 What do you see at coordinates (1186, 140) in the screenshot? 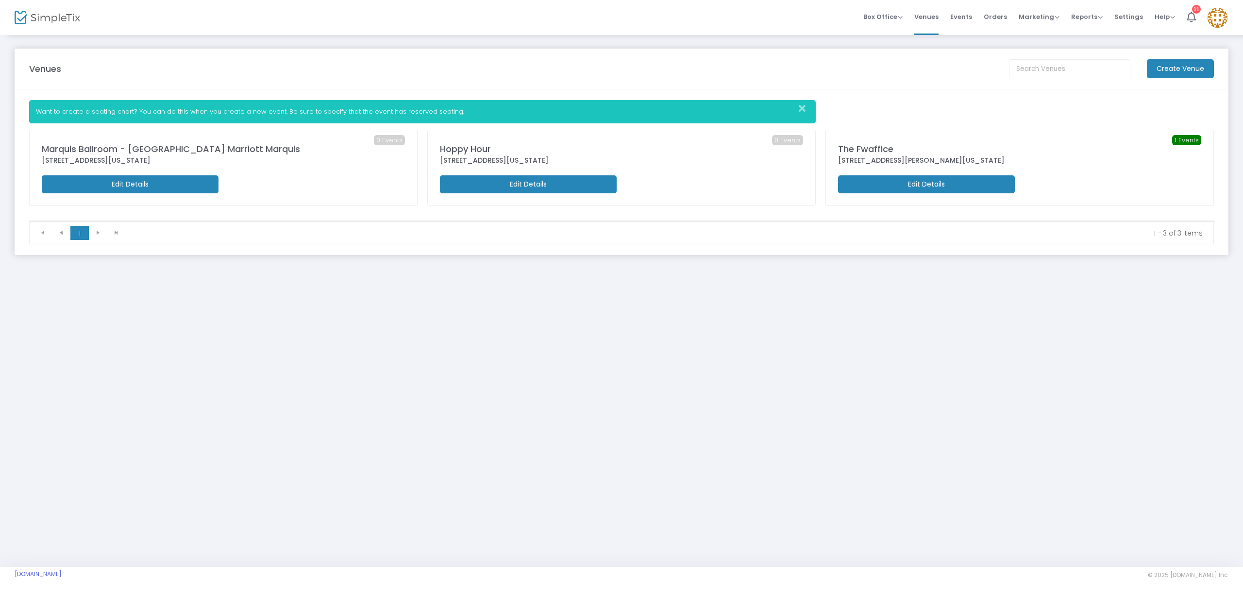
I see `span: 1 Events` at bounding box center [1186, 140].